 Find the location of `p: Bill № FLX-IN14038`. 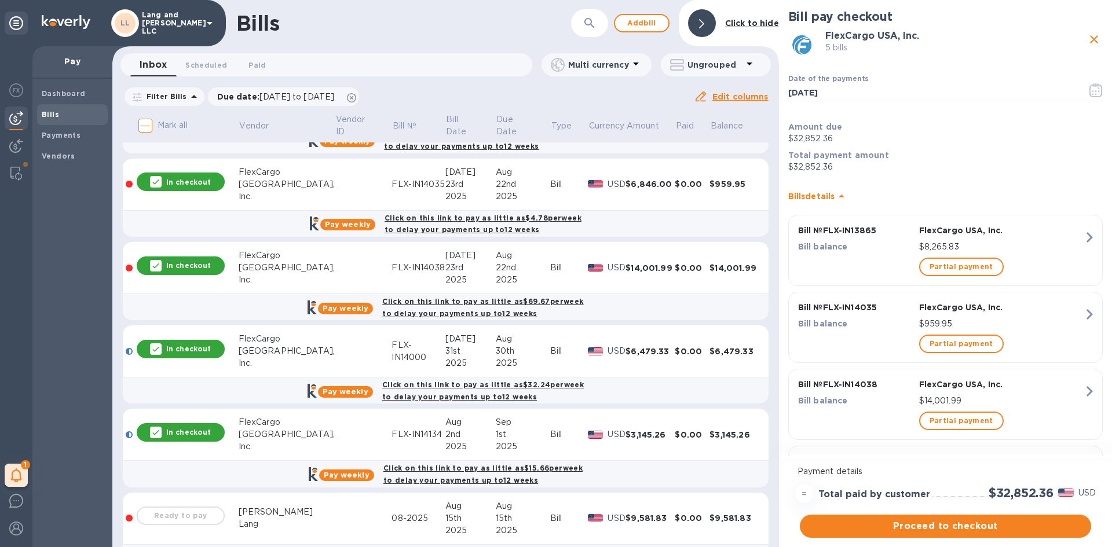

p: Bill № FLX-IN14038 is located at coordinates (856, 385).